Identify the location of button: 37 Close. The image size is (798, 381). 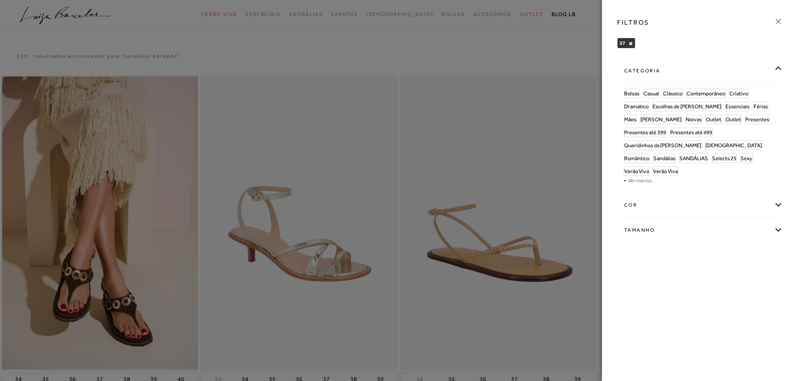
(630, 44).